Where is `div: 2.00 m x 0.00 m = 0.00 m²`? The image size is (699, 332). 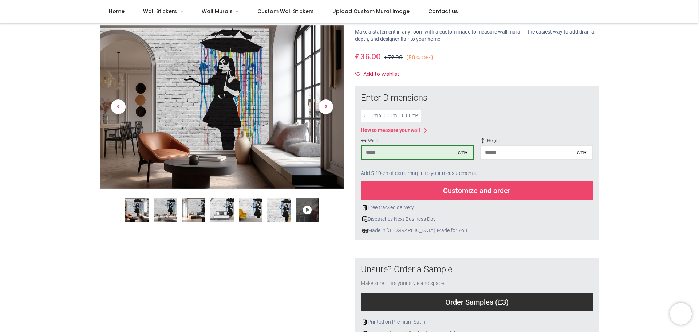
div: 2.00 m x 0.00 m = 0.00 m² is located at coordinates (390, 116).